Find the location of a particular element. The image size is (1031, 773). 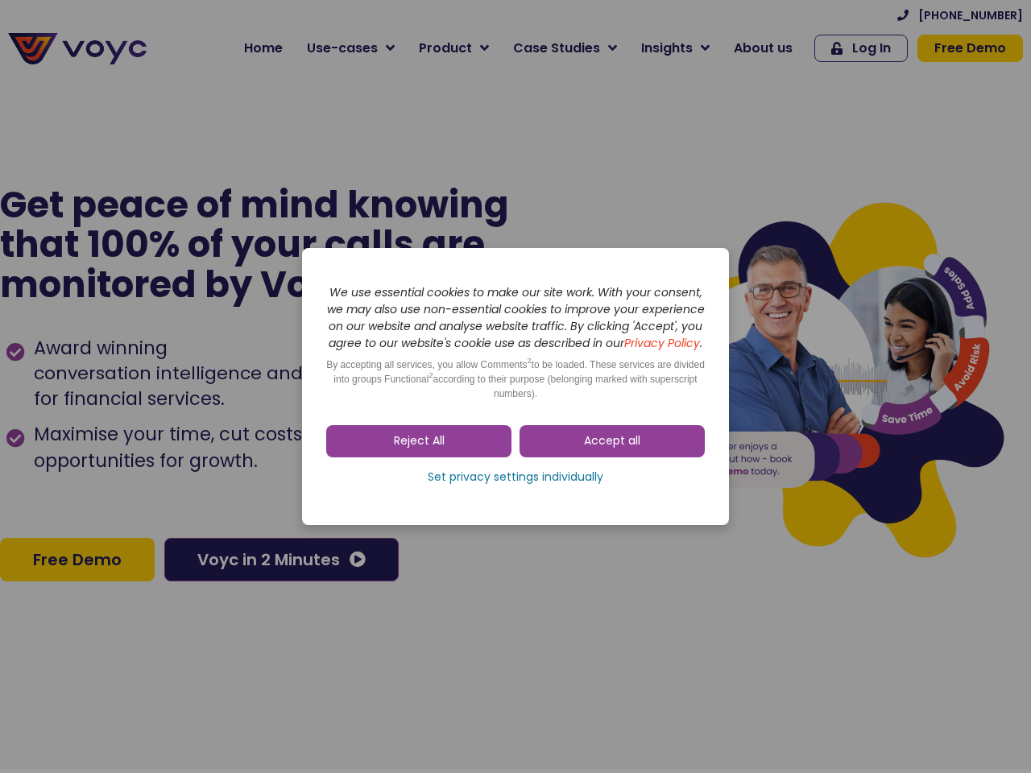

a: Set privacy settings individually is located at coordinates (516, 478).